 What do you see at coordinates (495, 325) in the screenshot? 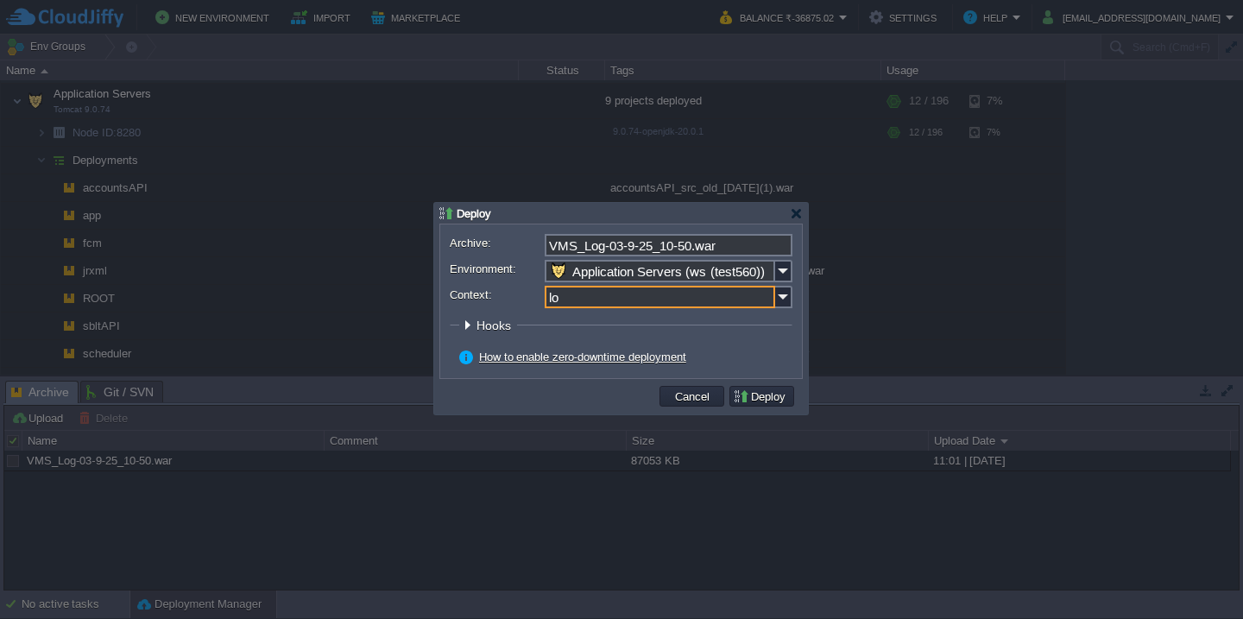
I see `span: Hooks` at bounding box center [495, 325].